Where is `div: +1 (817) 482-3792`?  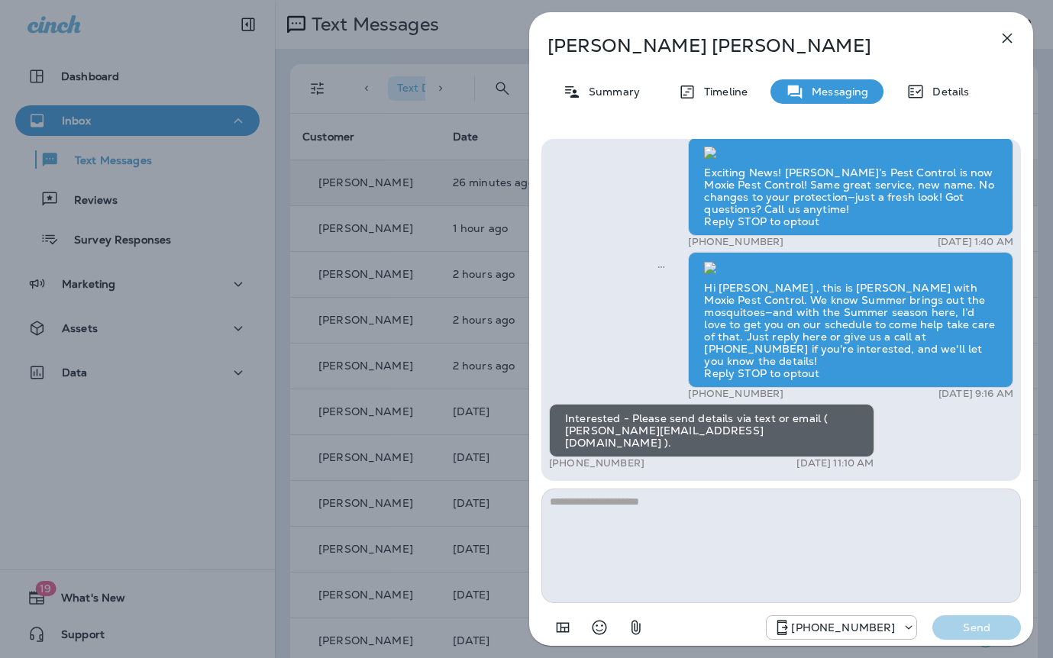
div: +1 (817) 482-3792 is located at coordinates (841, 628).